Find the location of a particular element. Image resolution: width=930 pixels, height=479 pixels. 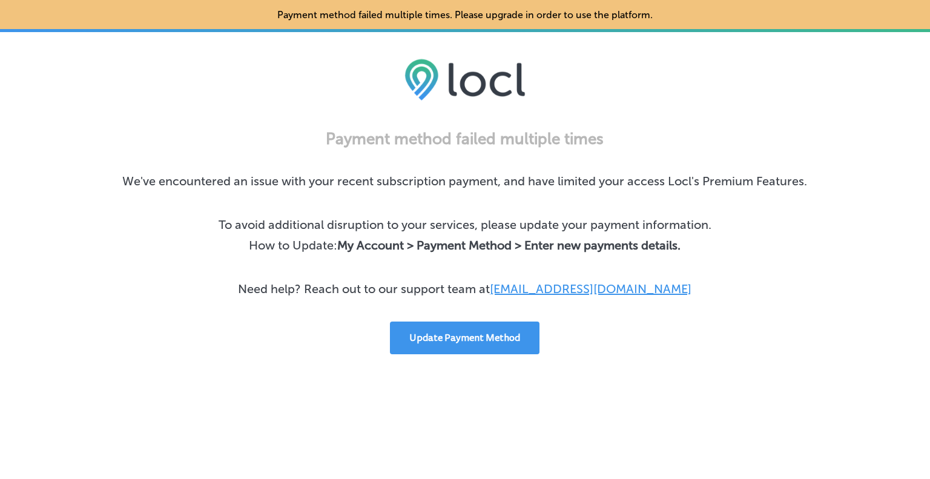

p: Payment method failed multiple times. Please upgrade in order to use the platform. is located at coordinates (465, 15).